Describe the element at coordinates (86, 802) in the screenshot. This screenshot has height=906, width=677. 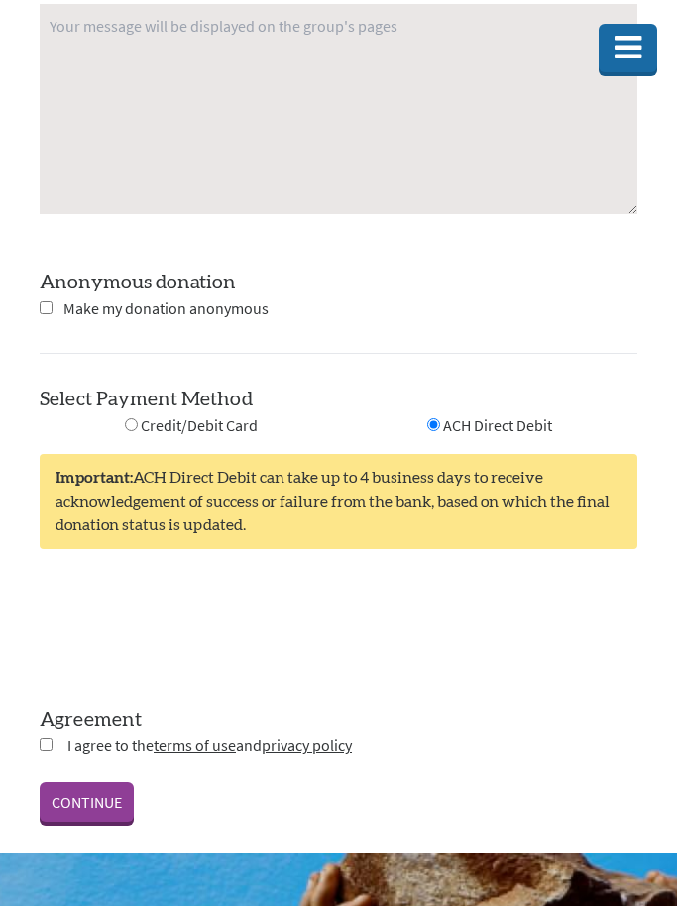
I see `a: CONTINUE` at that location.